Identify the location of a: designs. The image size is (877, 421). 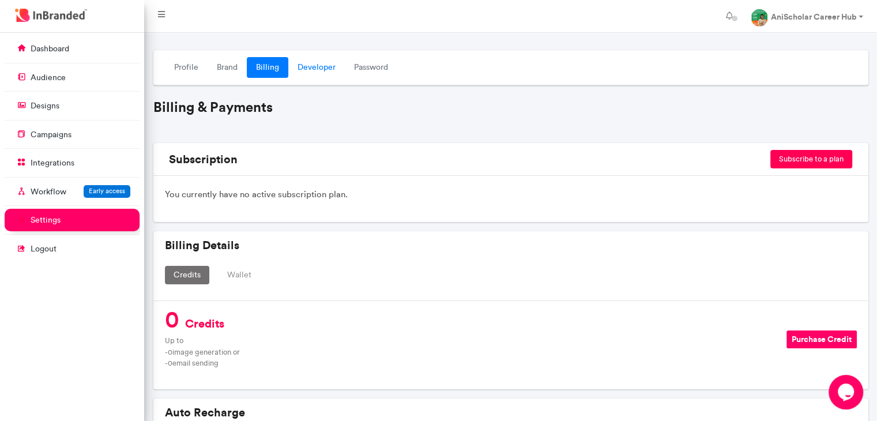
(72, 105).